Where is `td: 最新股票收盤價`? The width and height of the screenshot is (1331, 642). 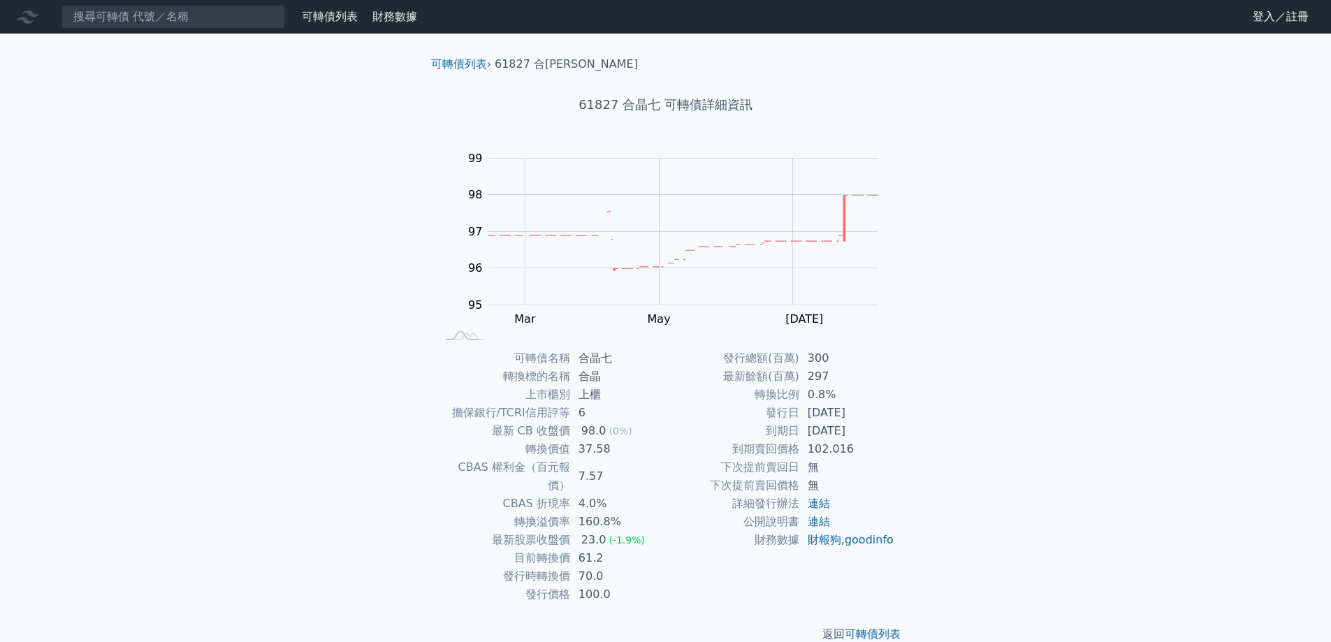
td: 最新股票收盤價 is located at coordinates (503, 540).